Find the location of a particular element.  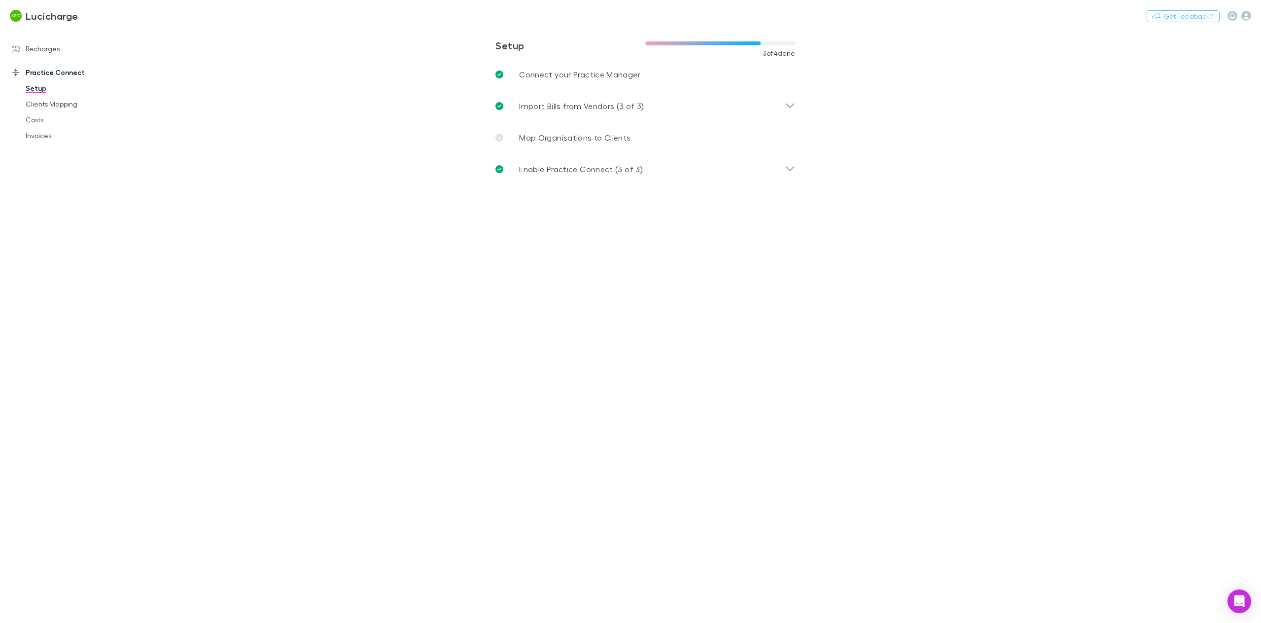

h3: Lucicharge is located at coordinates (52, 16).